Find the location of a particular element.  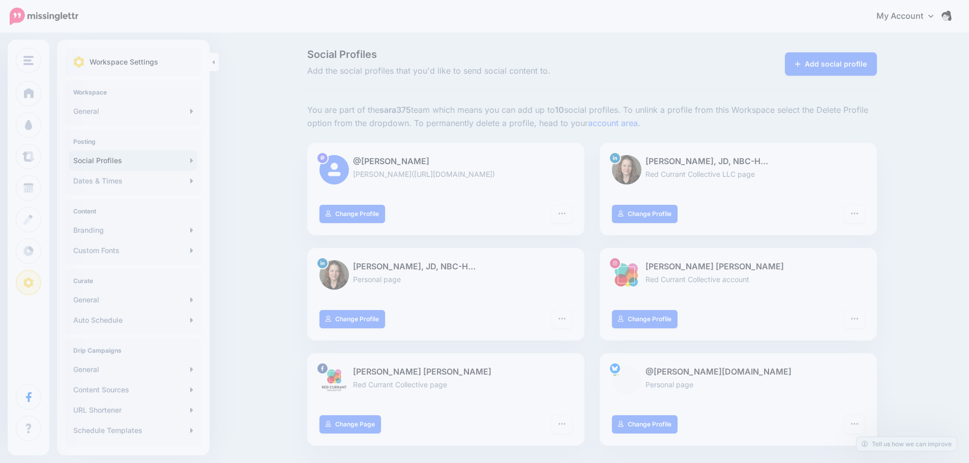

img: 162079404_238686777936684_4336106398136497484_n-bsa127696.jpg is located at coordinates (626, 275).